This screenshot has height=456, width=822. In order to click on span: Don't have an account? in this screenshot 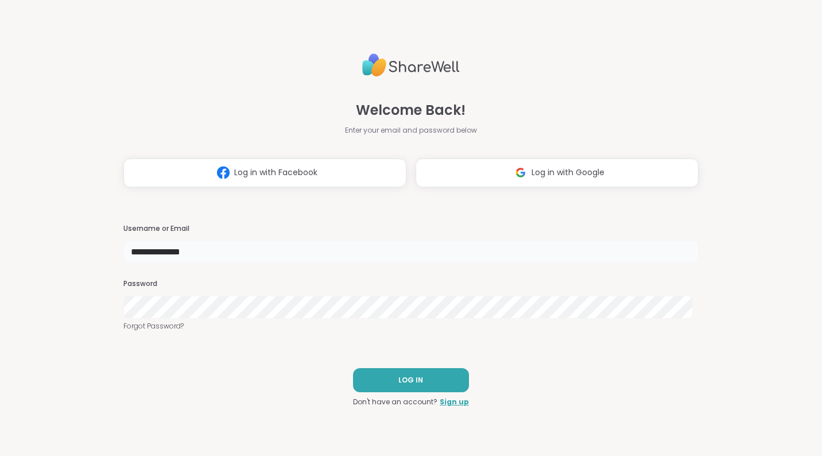, I will do `click(395, 402)`.